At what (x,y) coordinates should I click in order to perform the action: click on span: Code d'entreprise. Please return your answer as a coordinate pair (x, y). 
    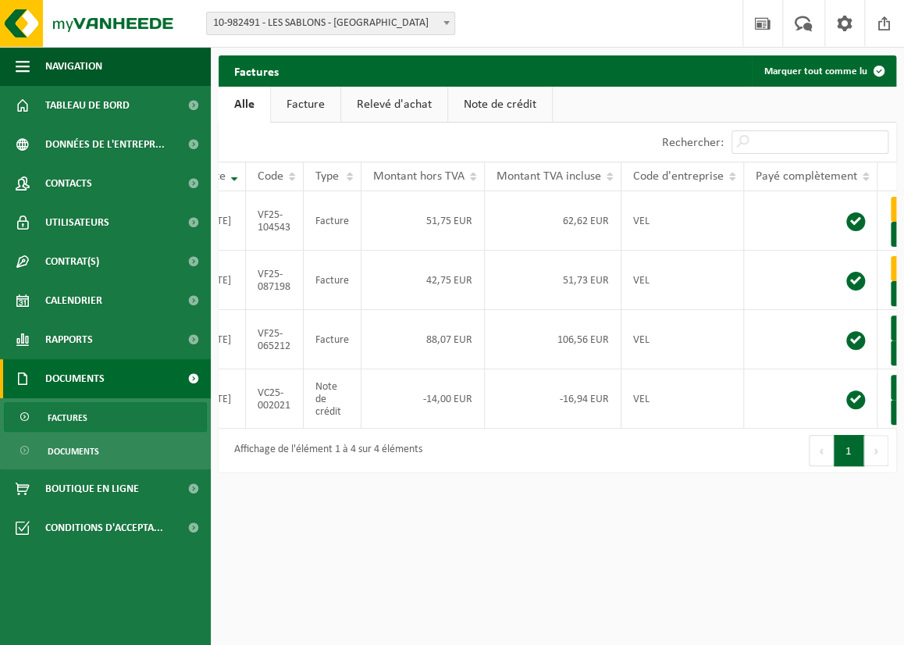
    Looking at the image, I should click on (678, 176).